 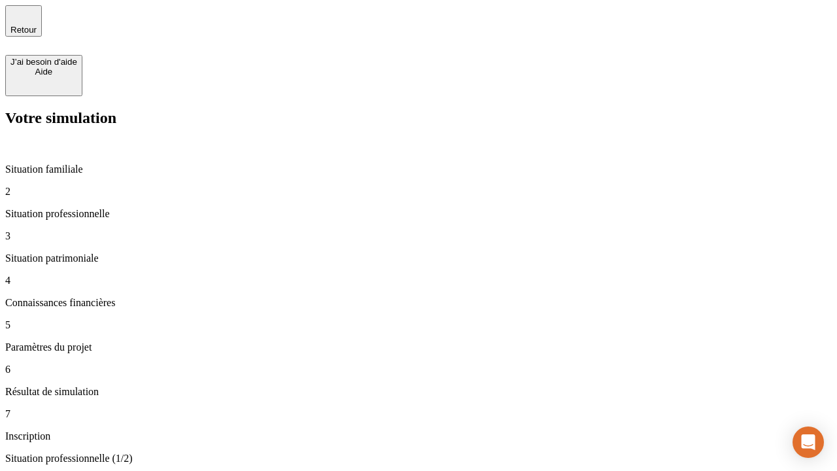 I want to click on p: Paramètres du projet, so click(x=419, y=347).